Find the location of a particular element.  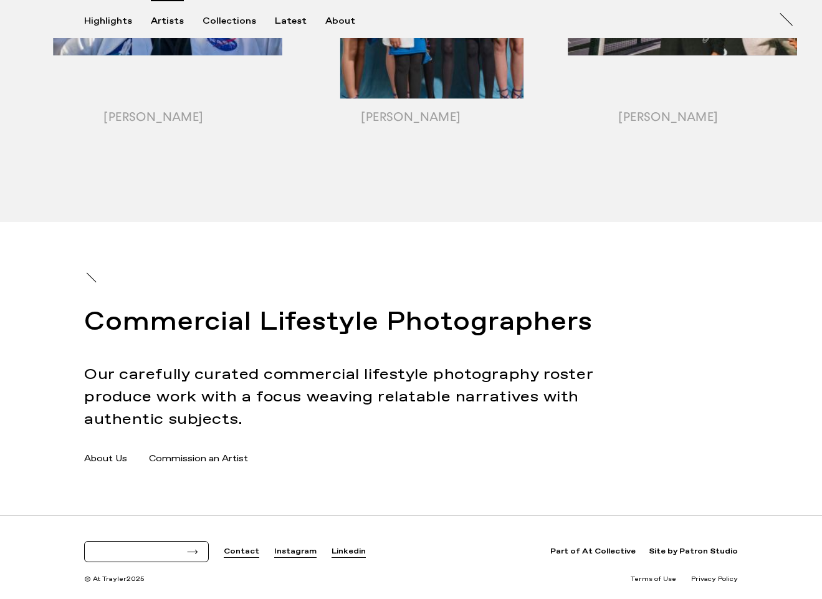

a: Commission an Artist is located at coordinates (198, 459).